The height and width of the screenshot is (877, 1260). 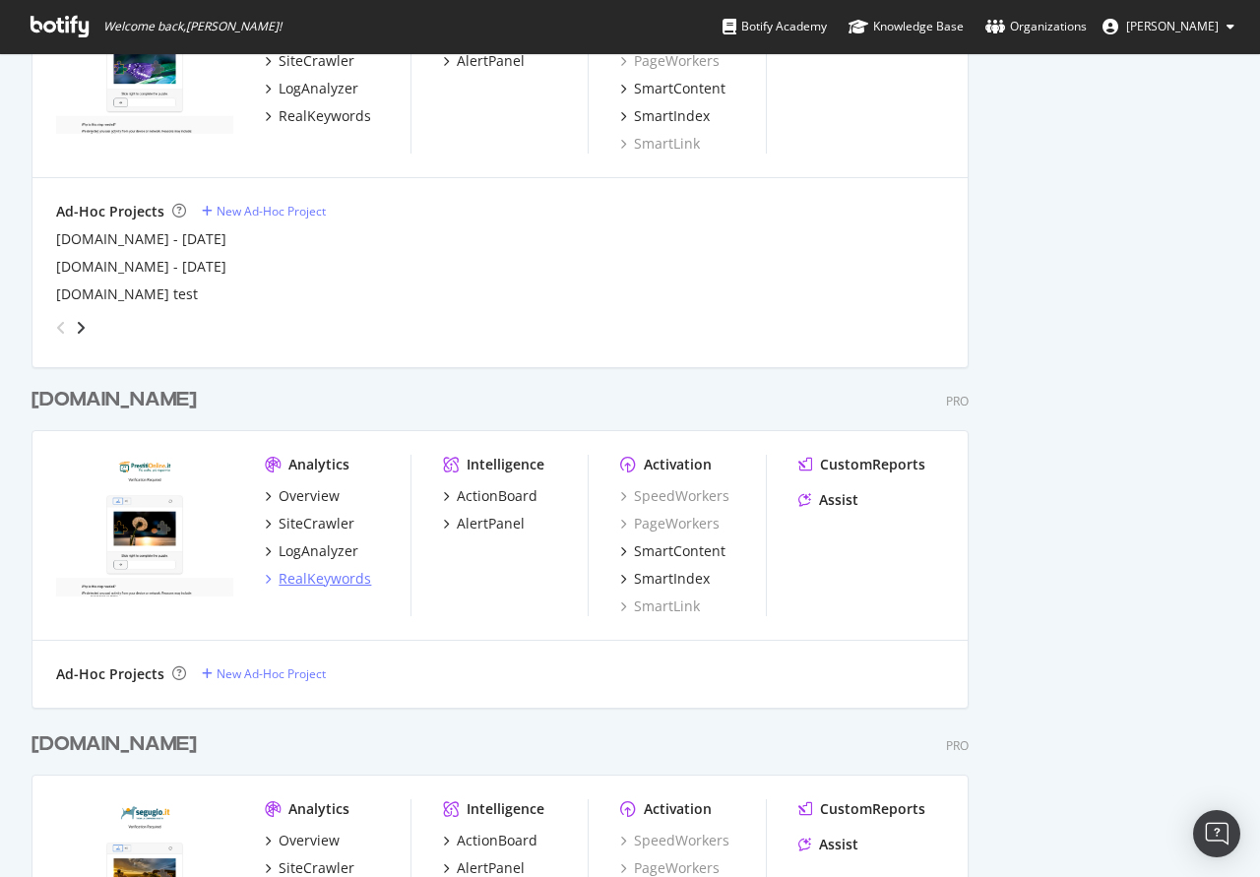 What do you see at coordinates (906, 27) in the screenshot?
I see `div: Knowledge Base` at bounding box center [906, 27].